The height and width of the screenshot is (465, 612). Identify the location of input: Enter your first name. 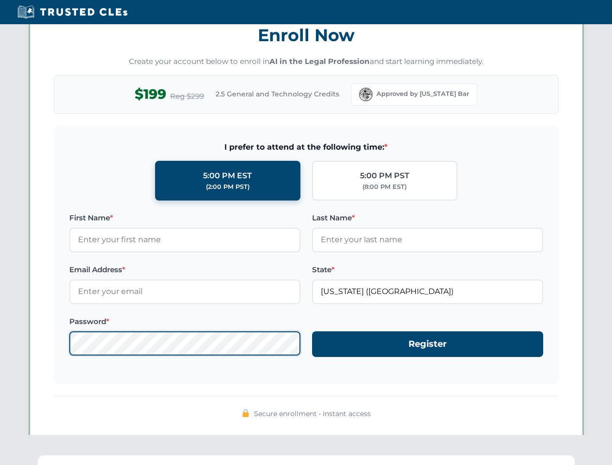
(185, 240).